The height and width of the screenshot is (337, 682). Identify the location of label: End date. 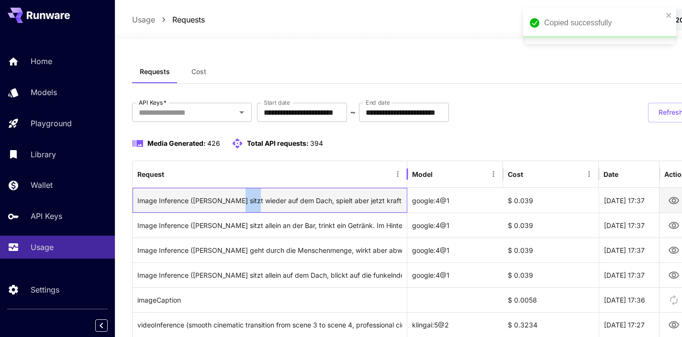
(378, 102).